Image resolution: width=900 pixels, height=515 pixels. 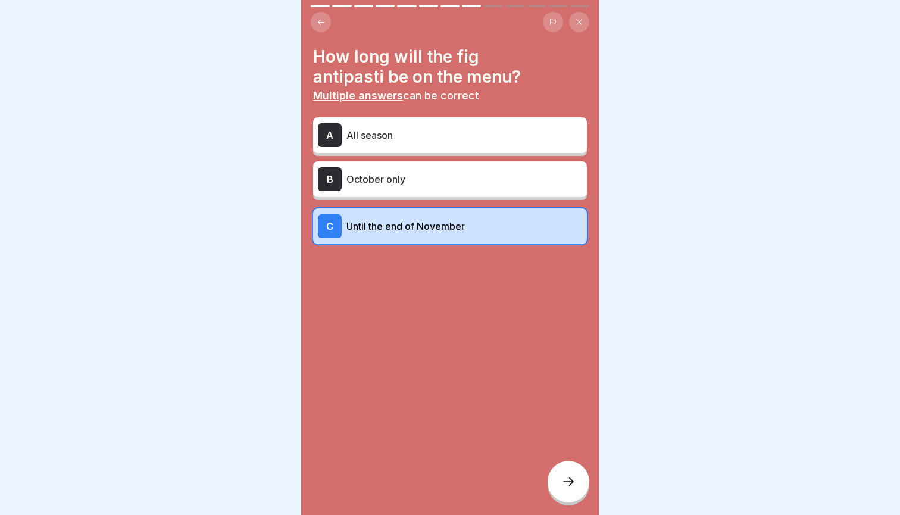 What do you see at coordinates (330, 226) in the screenshot?
I see `div: C` at bounding box center [330, 226].